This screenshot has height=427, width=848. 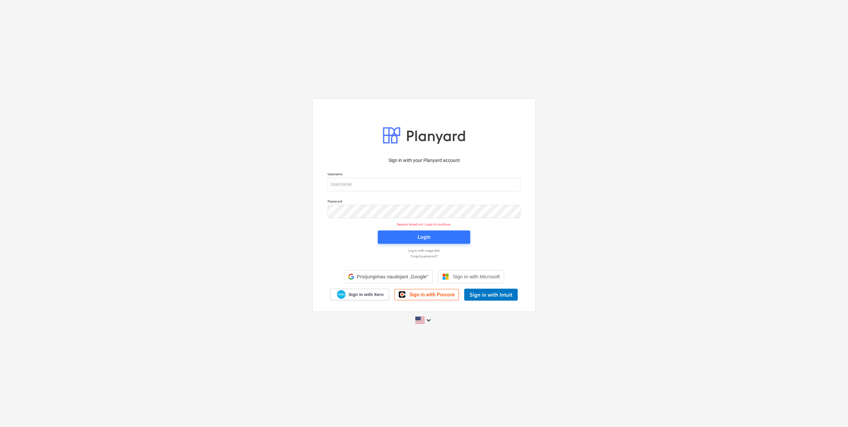 What do you see at coordinates (392, 277) in the screenshot?
I see `span: Prisijungimas naudojant „Google“` at bounding box center [392, 277].